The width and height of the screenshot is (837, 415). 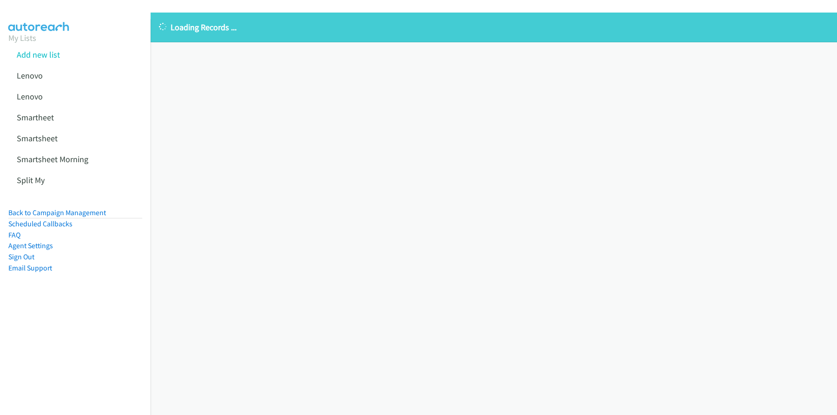 What do you see at coordinates (40, 223) in the screenshot?
I see `a: Scheduled Callbacks` at bounding box center [40, 223].